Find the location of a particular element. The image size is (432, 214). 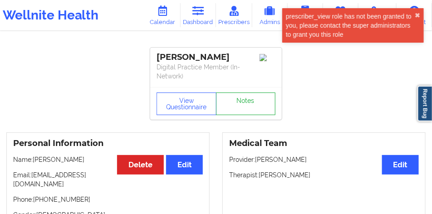

a: Coaches is located at coordinates (306, 15).